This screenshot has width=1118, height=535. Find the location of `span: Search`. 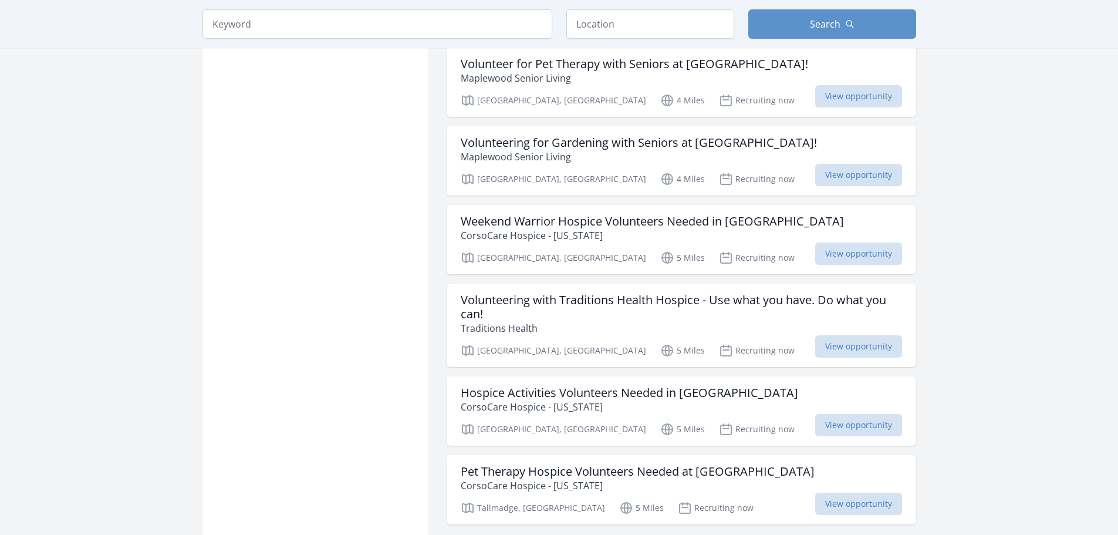

span: Search is located at coordinates (825, 24).